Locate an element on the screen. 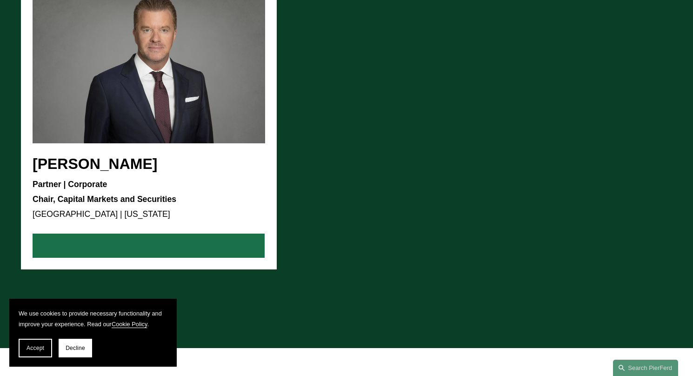 This screenshot has height=376, width=693. span: Decline is located at coordinates (75, 348).